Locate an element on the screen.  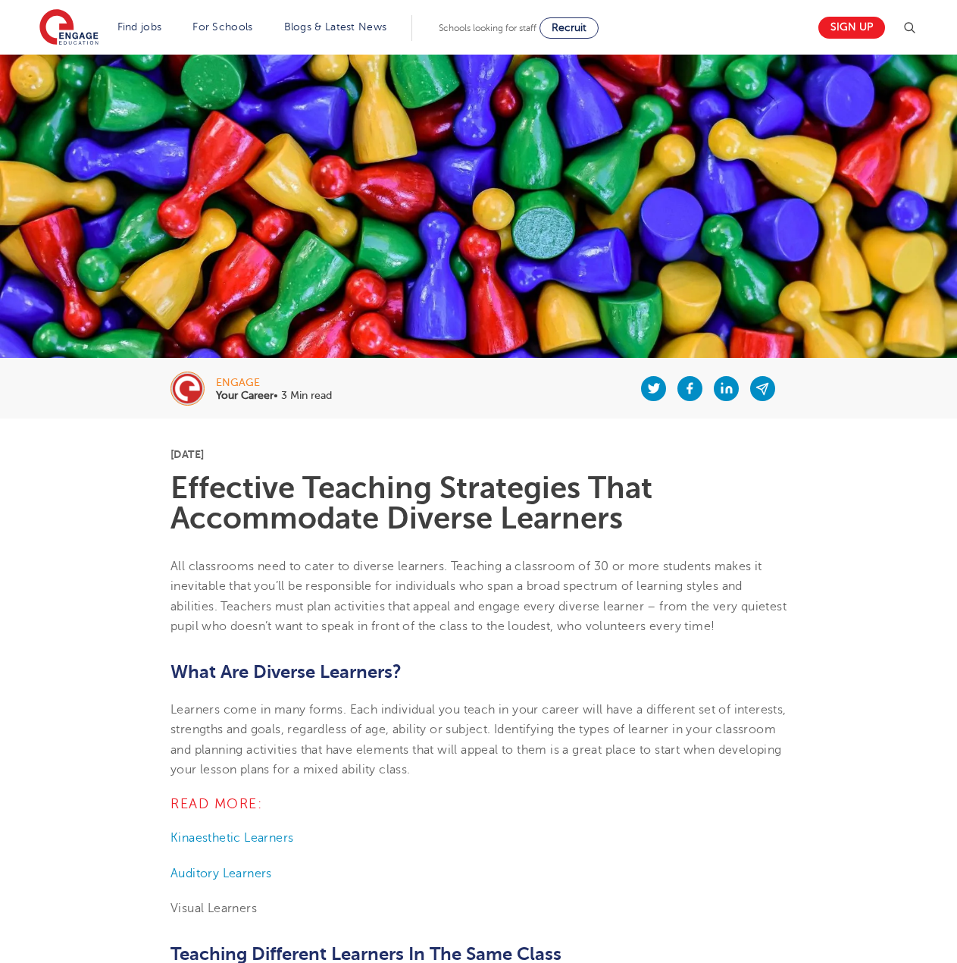
img: Engage Education is located at coordinates (69, 28).